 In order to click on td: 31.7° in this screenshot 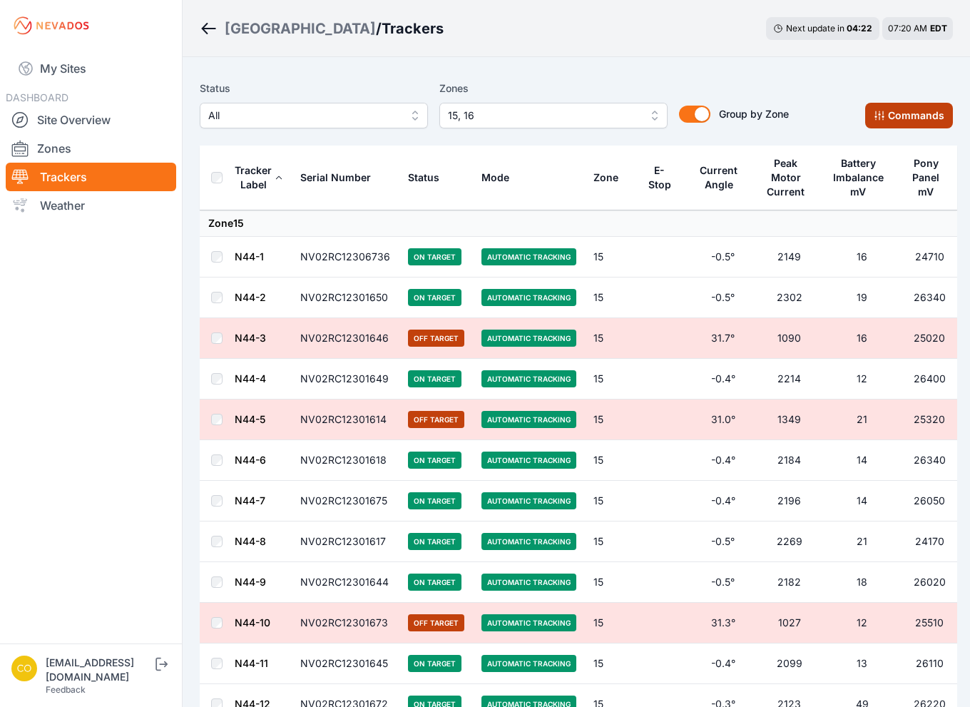, I will do `click(723, 338)`.